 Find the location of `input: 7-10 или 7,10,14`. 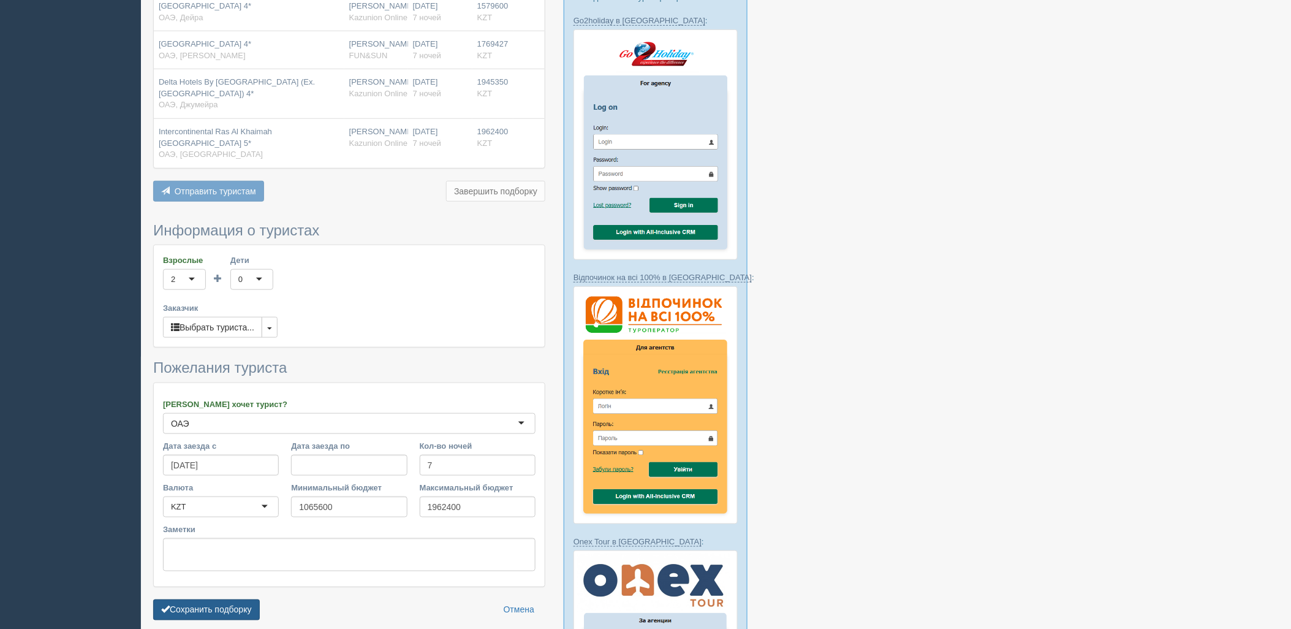

input: 7-10 или 7,10,14 is located at coordinates (477, 465).